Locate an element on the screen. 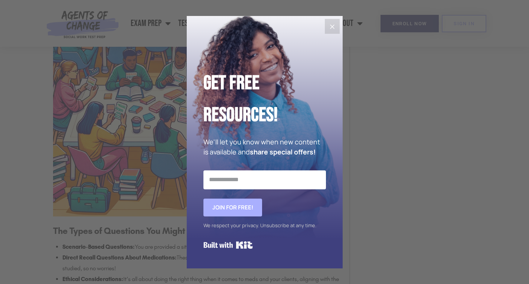 Image resolution: width=529 pixels, height=284 pixels. p: We'll let you know when new content is available and is located at coordinates (265, 147).